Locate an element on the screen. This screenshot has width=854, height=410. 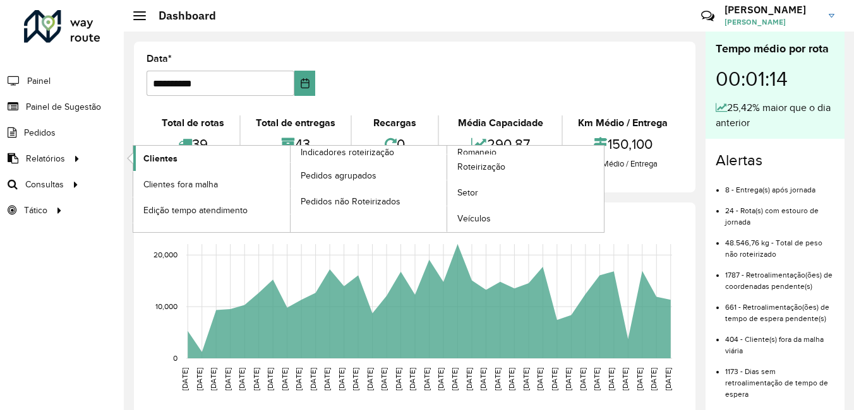
div: 150,100 is located at coordinates (623, 144).